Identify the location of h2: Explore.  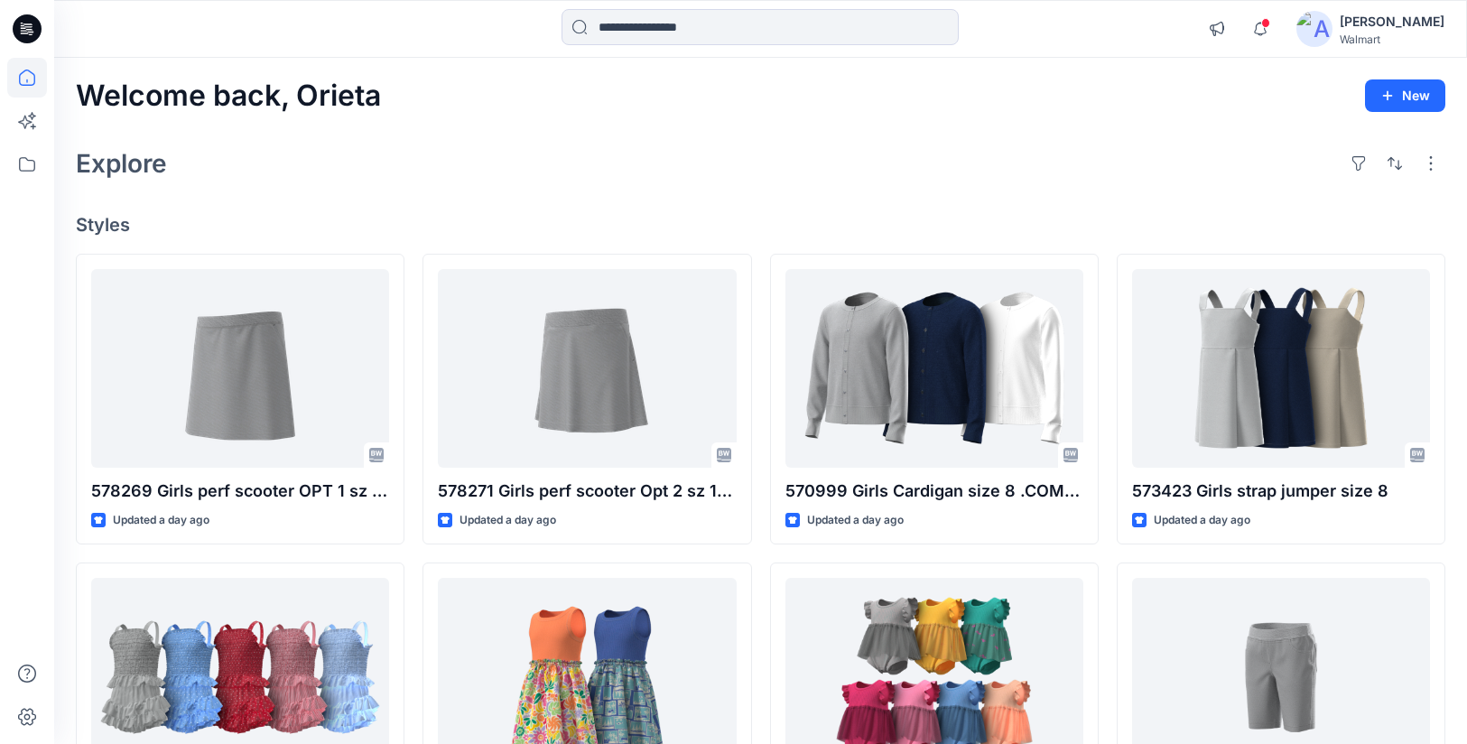
(121, 163).